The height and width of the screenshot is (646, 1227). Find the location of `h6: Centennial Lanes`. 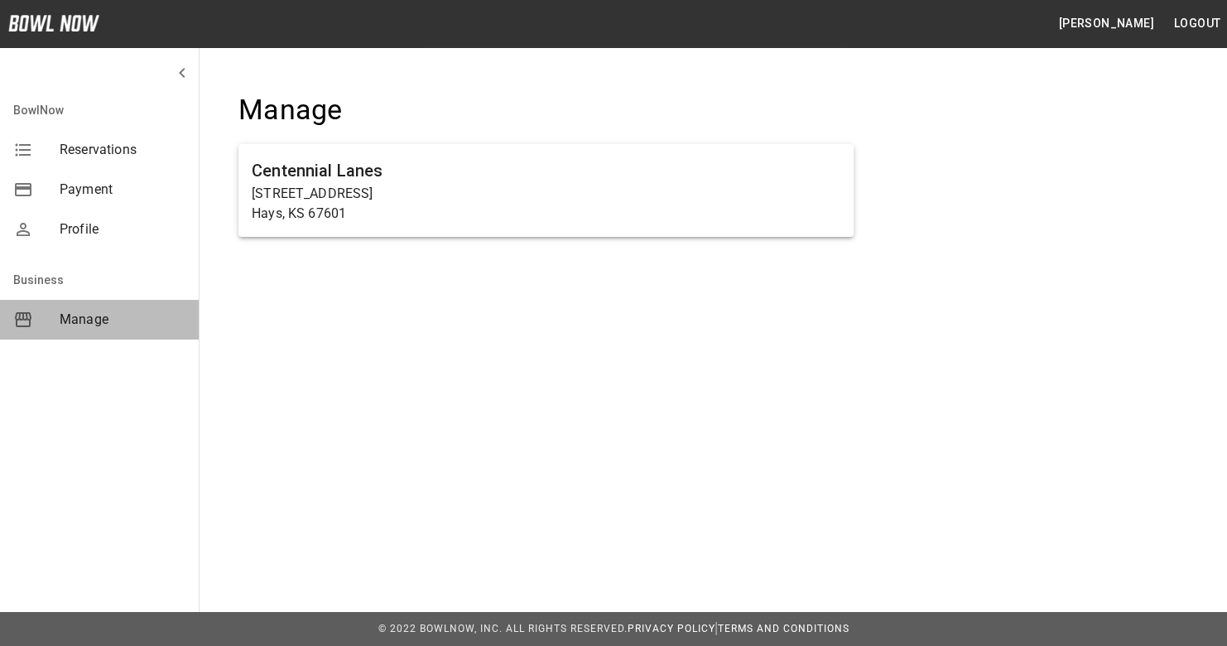

h6: Centennial Lanes is located at coordinates (546, 171).